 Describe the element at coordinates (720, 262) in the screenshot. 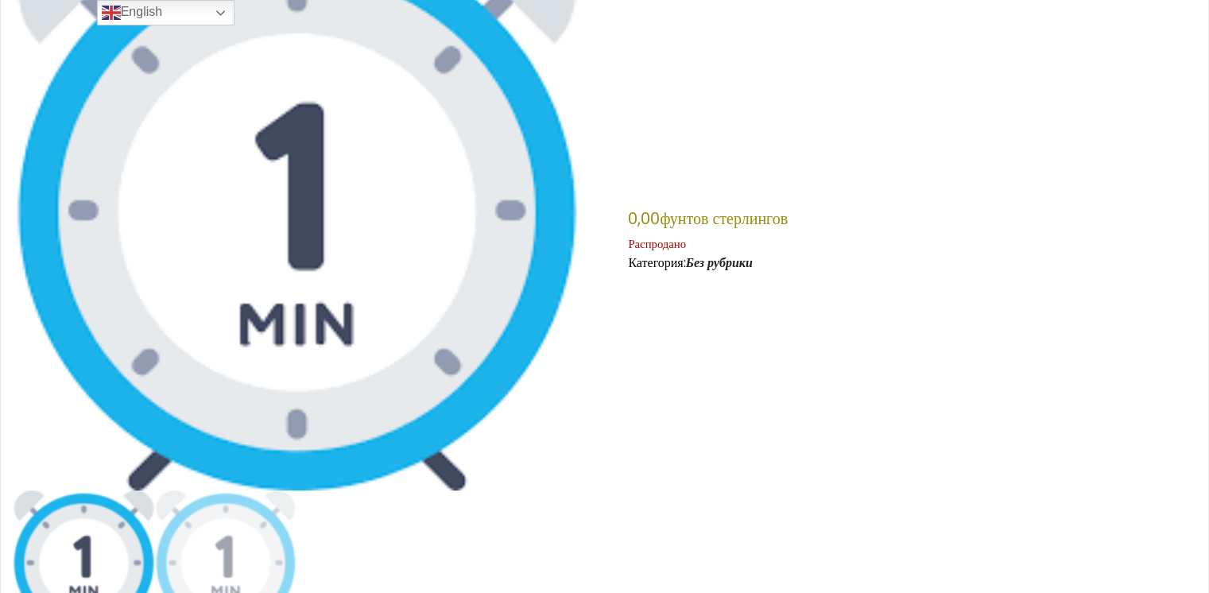

I see `font: Без рубрики` at that location.